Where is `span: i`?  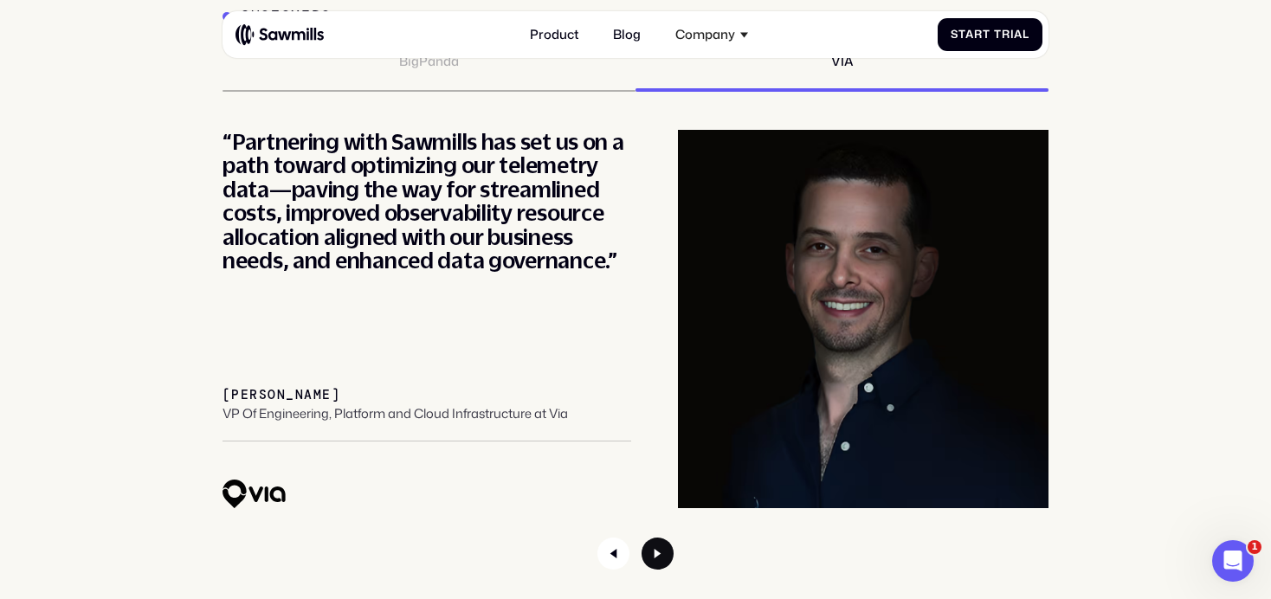
span: i is located at coordinates (1012, 34).